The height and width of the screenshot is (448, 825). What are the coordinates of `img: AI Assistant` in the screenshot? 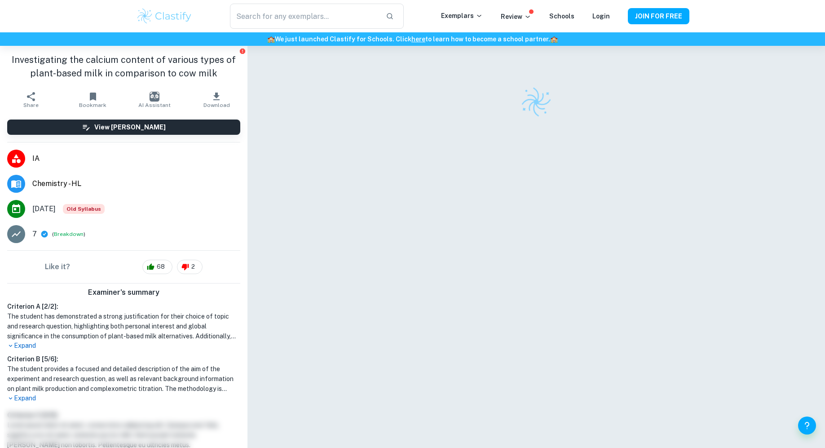 It's located at (155, 97).